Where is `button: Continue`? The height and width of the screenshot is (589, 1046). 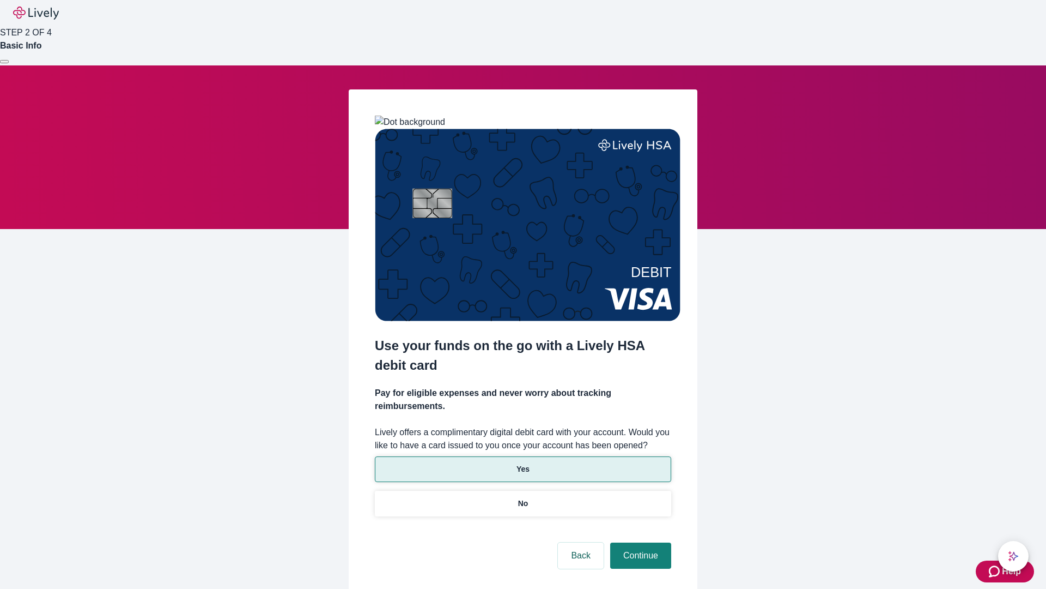 button: Continue is located at coordinates (641, 555).